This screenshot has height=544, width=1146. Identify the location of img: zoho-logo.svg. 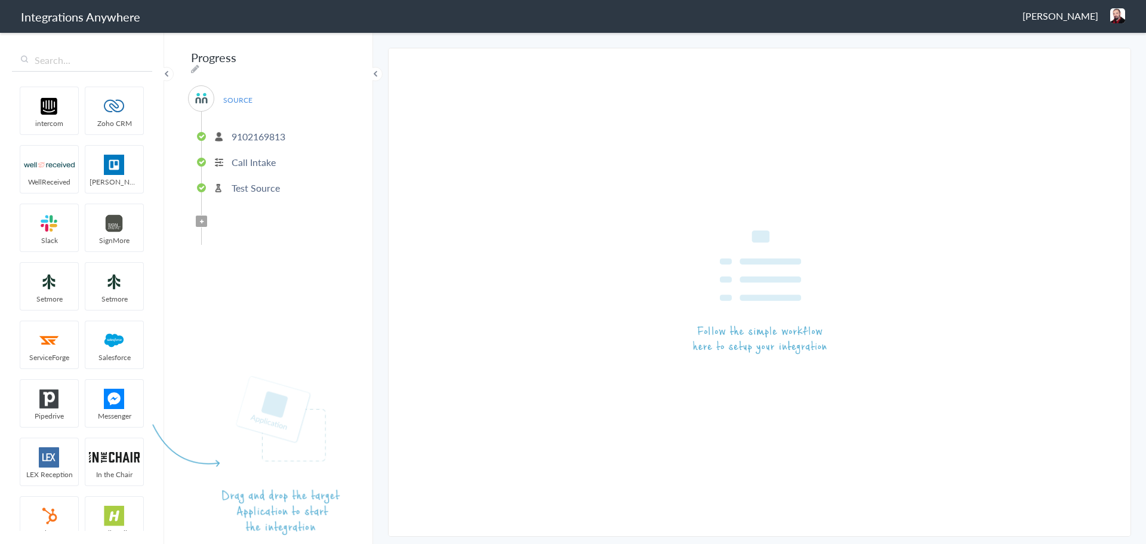
(114, 106).